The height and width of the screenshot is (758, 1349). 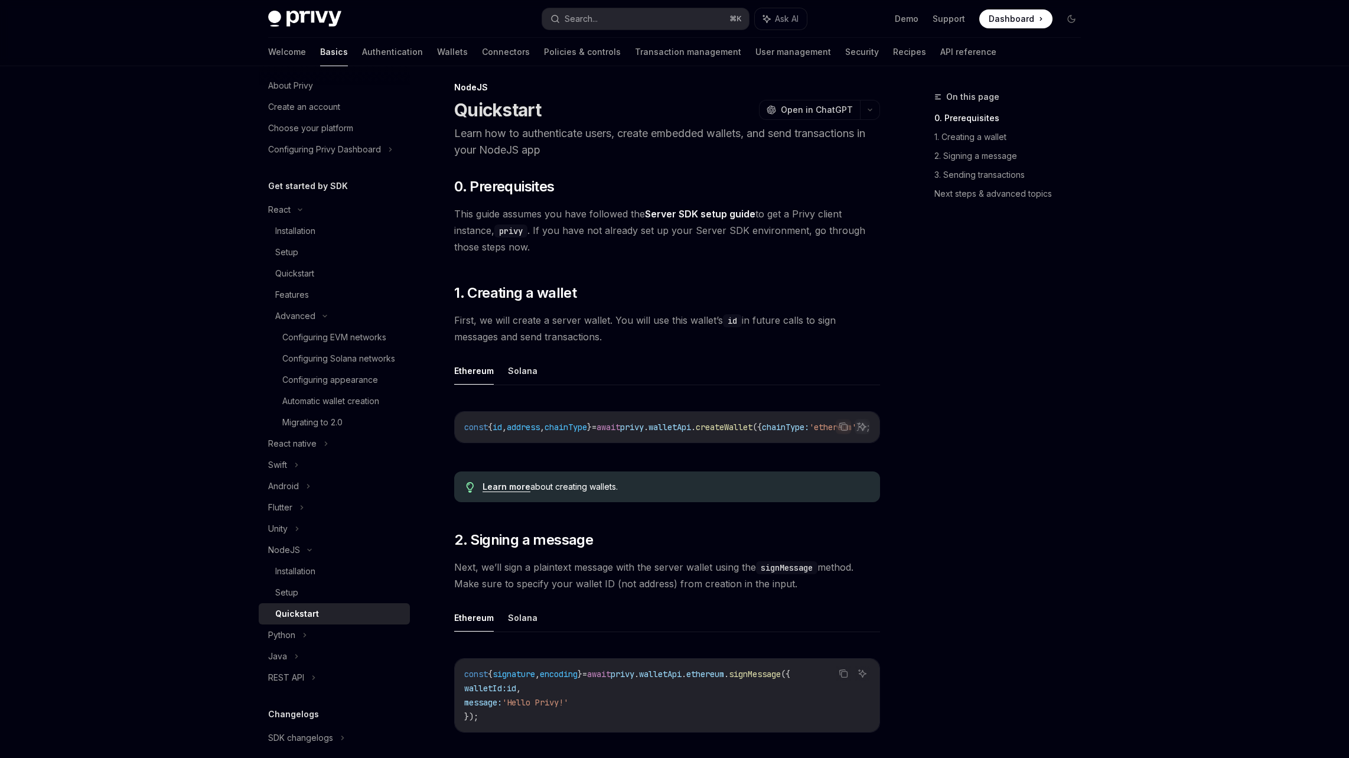 What do you see at coordinates (667, 575) in the screenshot?
I see `span: Next, we’ll sign a plaintext message with the server wallet using the method. Make sure to specif...` at bounding box center [667, 575].